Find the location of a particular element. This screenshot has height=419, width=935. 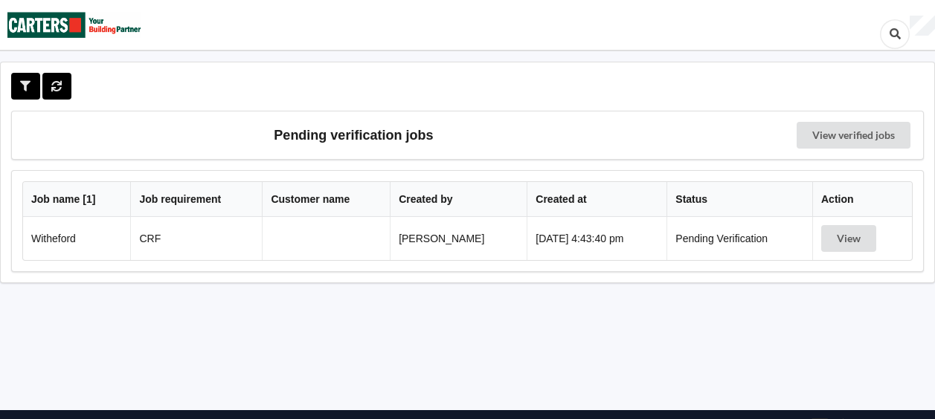

div: User Profile is located at coordinates (922, 26).